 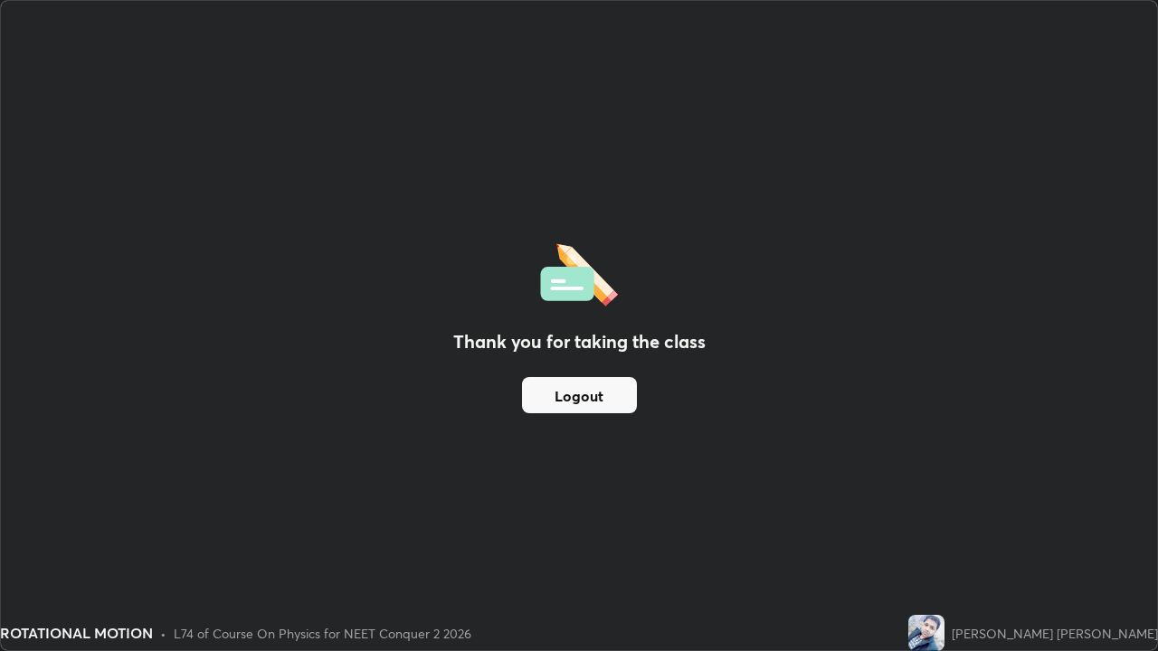 I want to click on h2: Thank you for taking the class, so click(x=579, y=342).